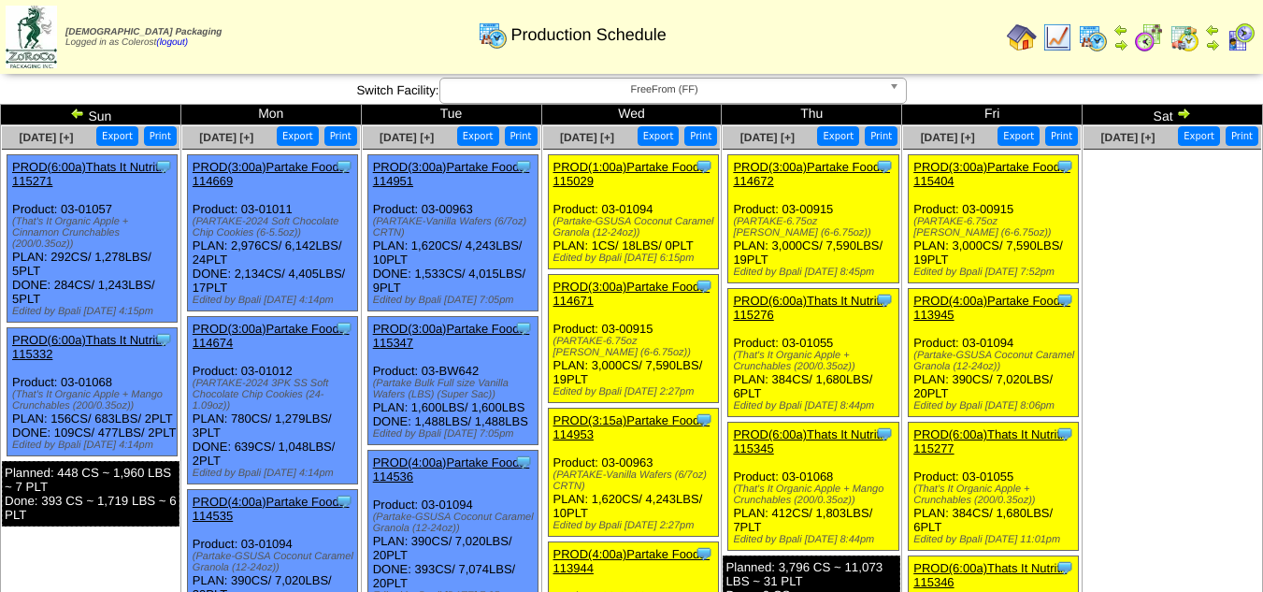 This screenshot has width=1263, height=592. Describe the element at coordinates (1173, 115) in the screenshot. I see `td: Sat` at that location.